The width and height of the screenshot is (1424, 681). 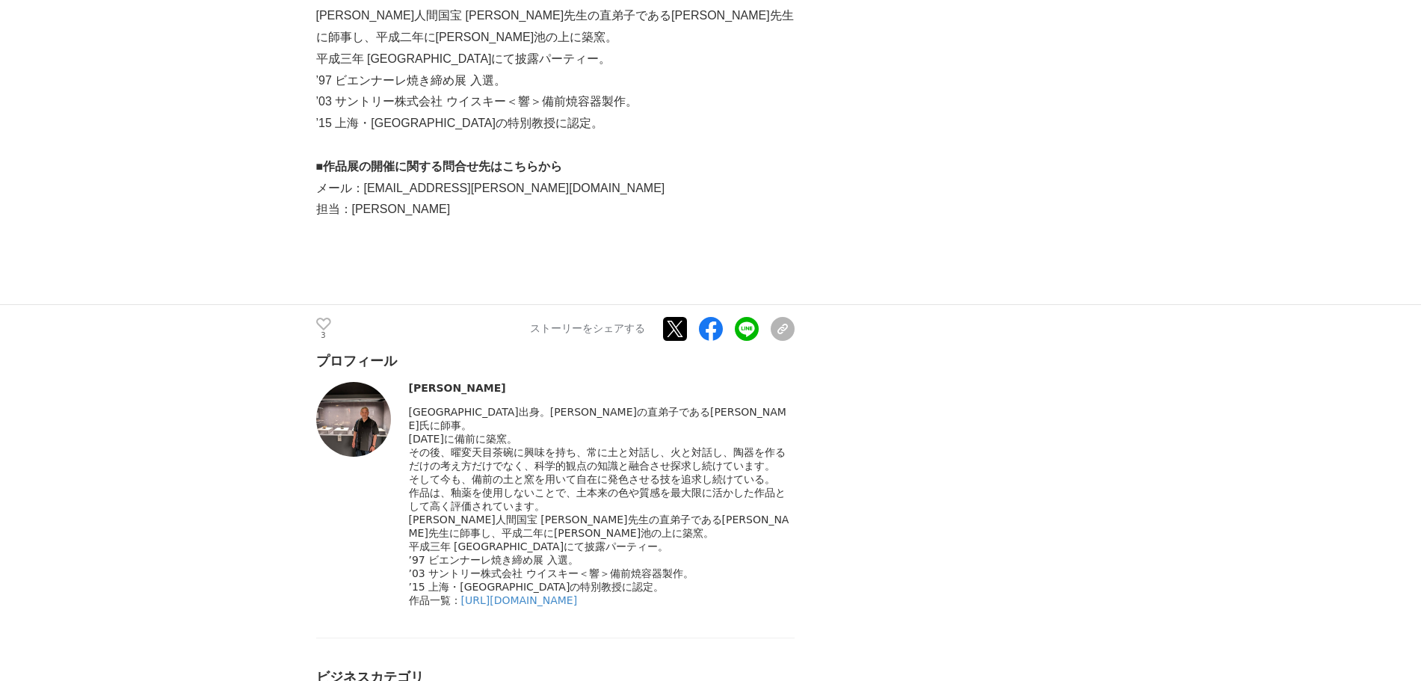 What do you see at coordinates (555, 361) in the screenshot?
I see `div: プロフィール` at bounding box center [555, 361].